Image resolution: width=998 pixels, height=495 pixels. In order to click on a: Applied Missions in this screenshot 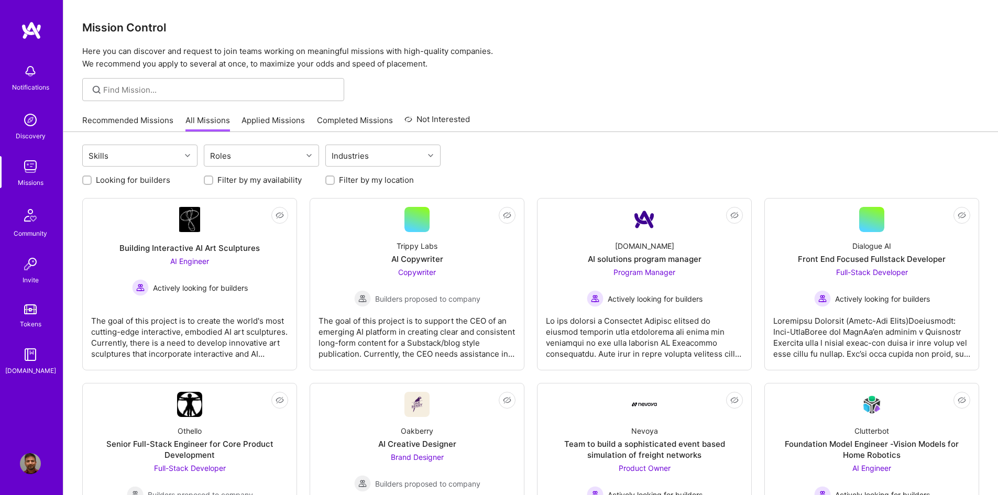, I will do `click(273, 123)`.